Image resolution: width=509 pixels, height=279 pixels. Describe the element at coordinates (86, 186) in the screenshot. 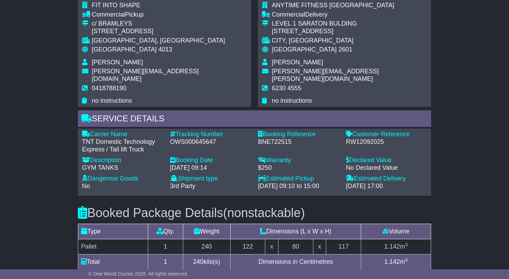

I see `span: No` at that location.